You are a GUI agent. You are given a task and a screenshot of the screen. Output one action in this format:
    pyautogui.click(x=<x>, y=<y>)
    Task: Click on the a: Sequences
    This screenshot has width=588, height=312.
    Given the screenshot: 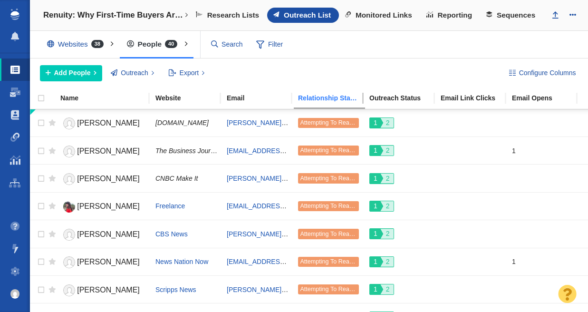 What is the action you would take?
    pyautogui.click(x=512, y=15)
    